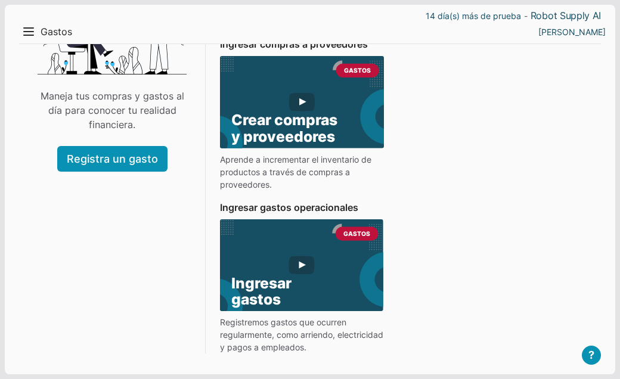  What do you see at coordinates (302, 172) in the screenshot?
I see `p: Aprende a incrementar el inventario de productos a través de compras a proveedores.` at bounding box center [302, 172].